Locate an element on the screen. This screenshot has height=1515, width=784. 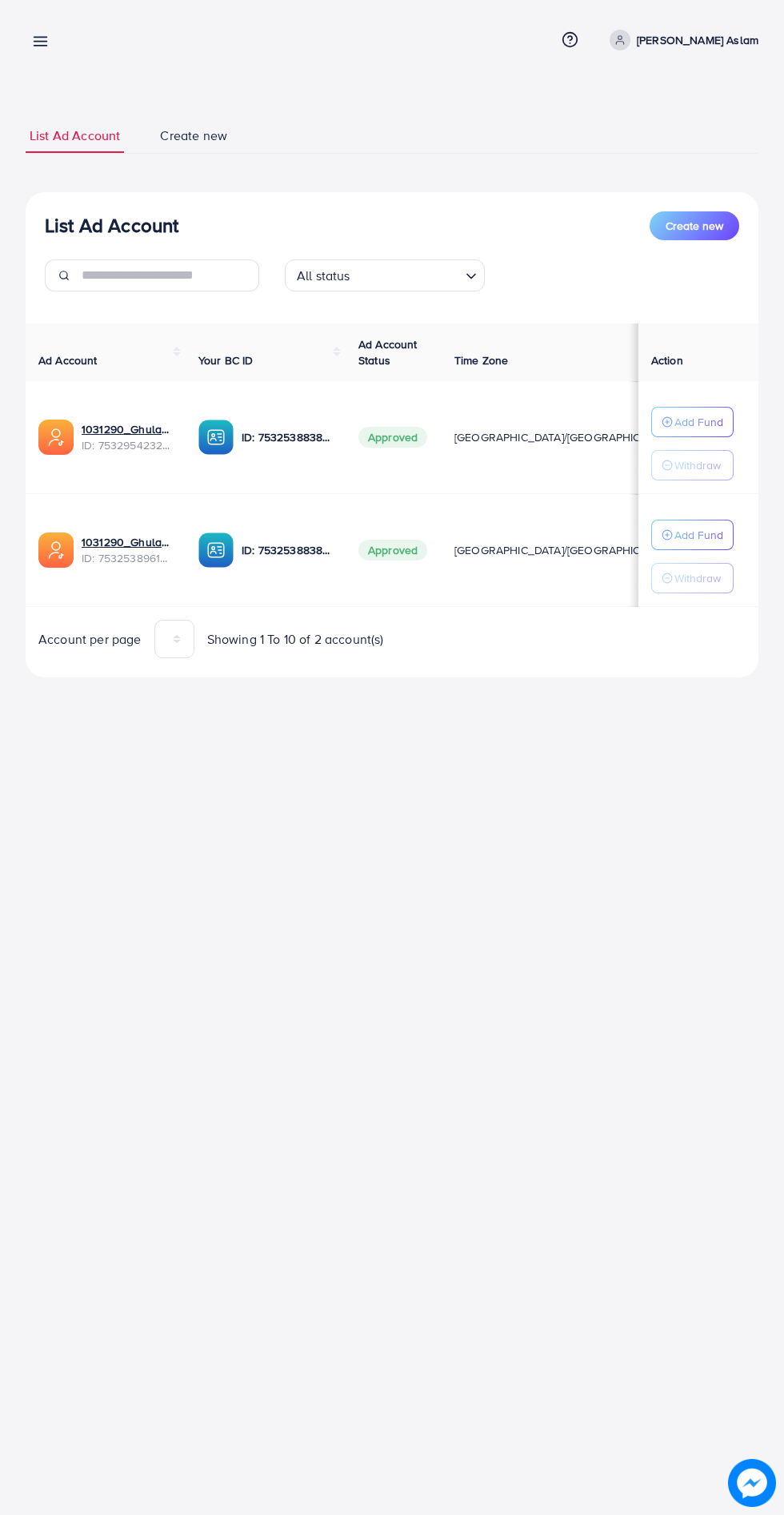
span: Ad Account is located at coordinates (68, 360).